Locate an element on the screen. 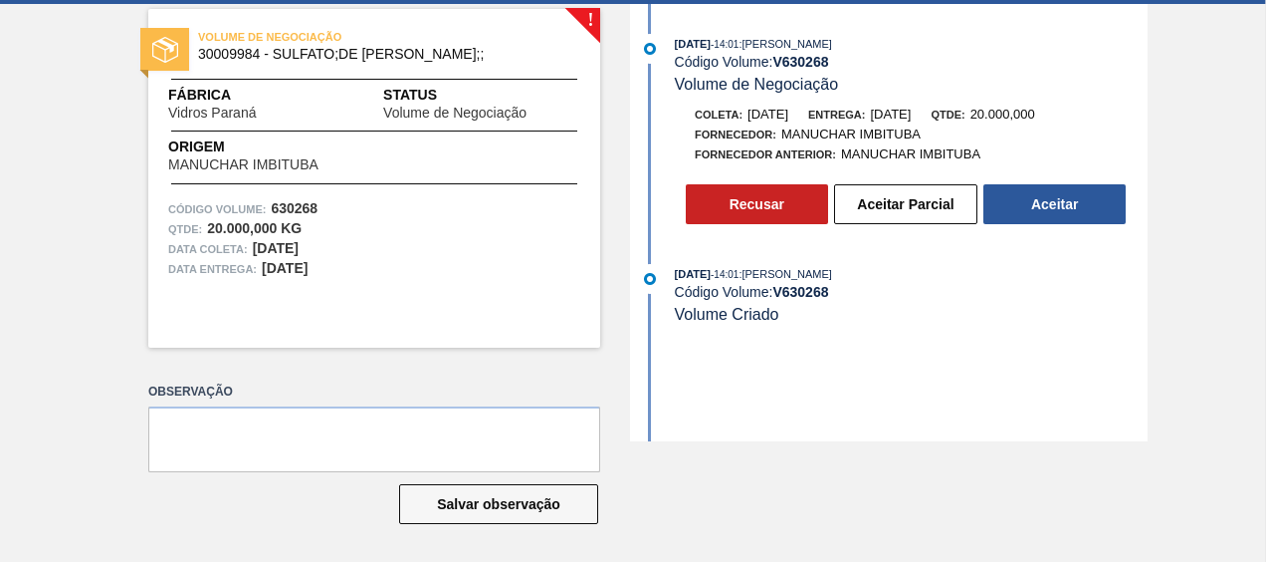 The image size is (1266, 562). label: Observação is located at coordinates (374, 391).